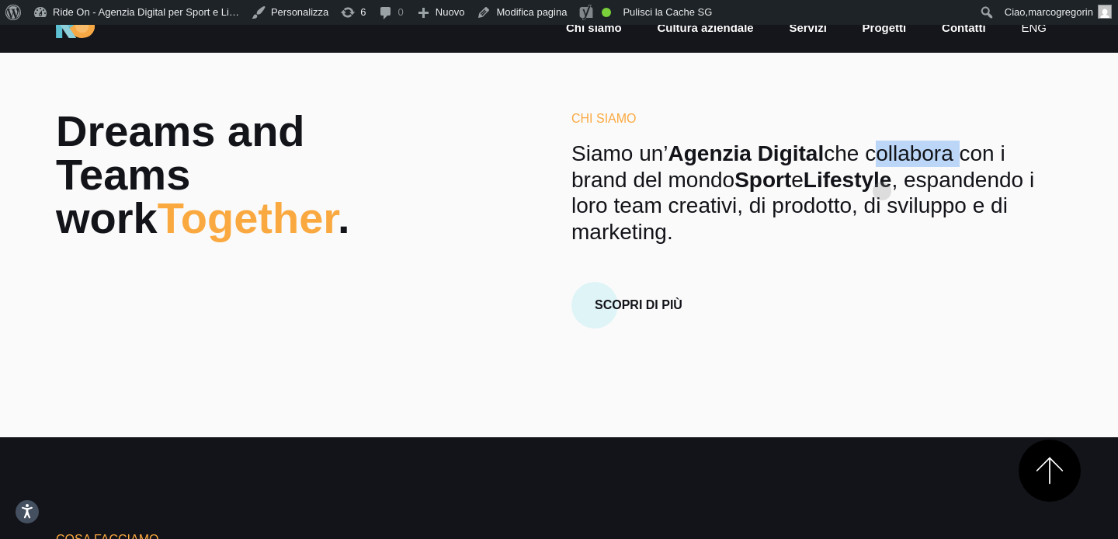  What do you see at coordinates (594, 28) in the screenshot?
I see `a: Chi siamo` at bounding box center [594, 28].